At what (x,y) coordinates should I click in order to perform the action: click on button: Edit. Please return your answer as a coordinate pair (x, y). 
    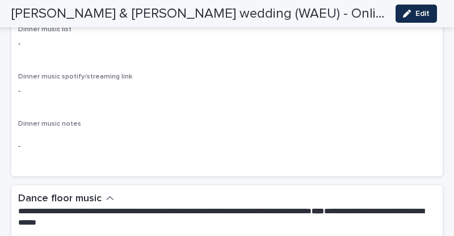
    Looking at the image, I should click on (416, 14).